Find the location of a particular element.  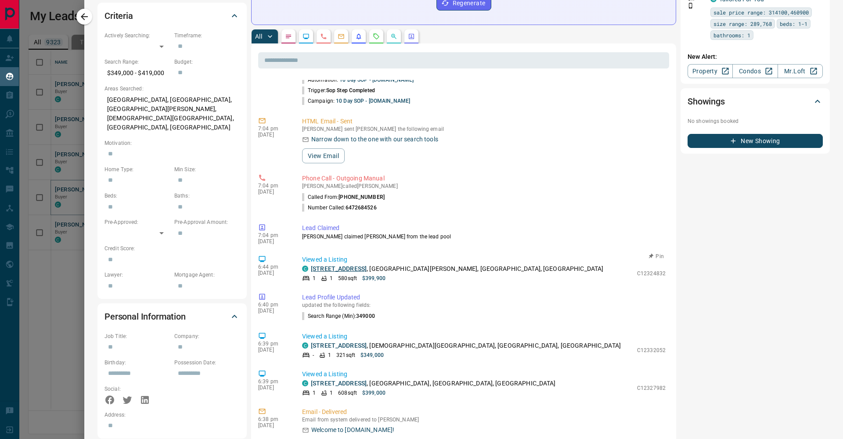

p: 6:40 pm is located at coordinates (274, 305).